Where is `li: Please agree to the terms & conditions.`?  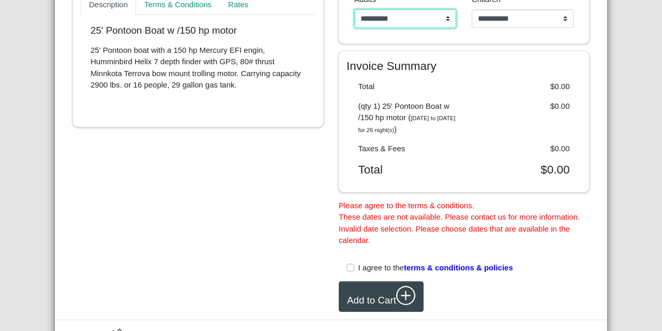 li: Please agree to the terms & conditions. is located at coordinates (464, 205).